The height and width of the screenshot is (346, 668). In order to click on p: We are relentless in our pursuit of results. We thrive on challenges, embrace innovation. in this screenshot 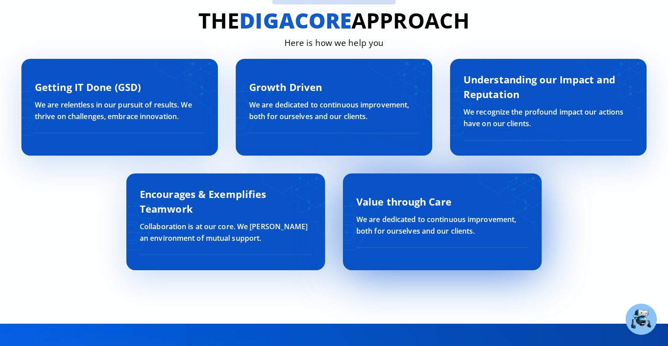, I will do `click(120, 111)`.